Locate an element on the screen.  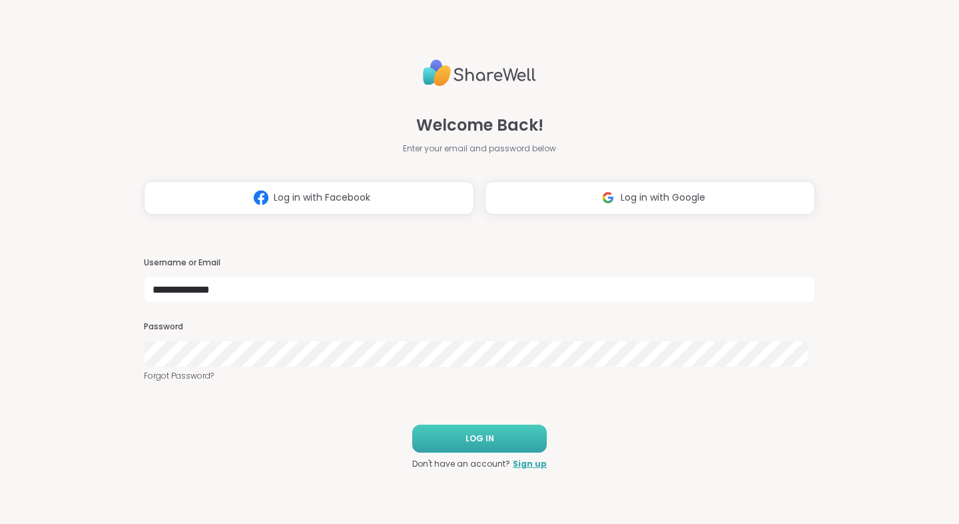
button: Log in with Google is located at coordinates (650, 198).